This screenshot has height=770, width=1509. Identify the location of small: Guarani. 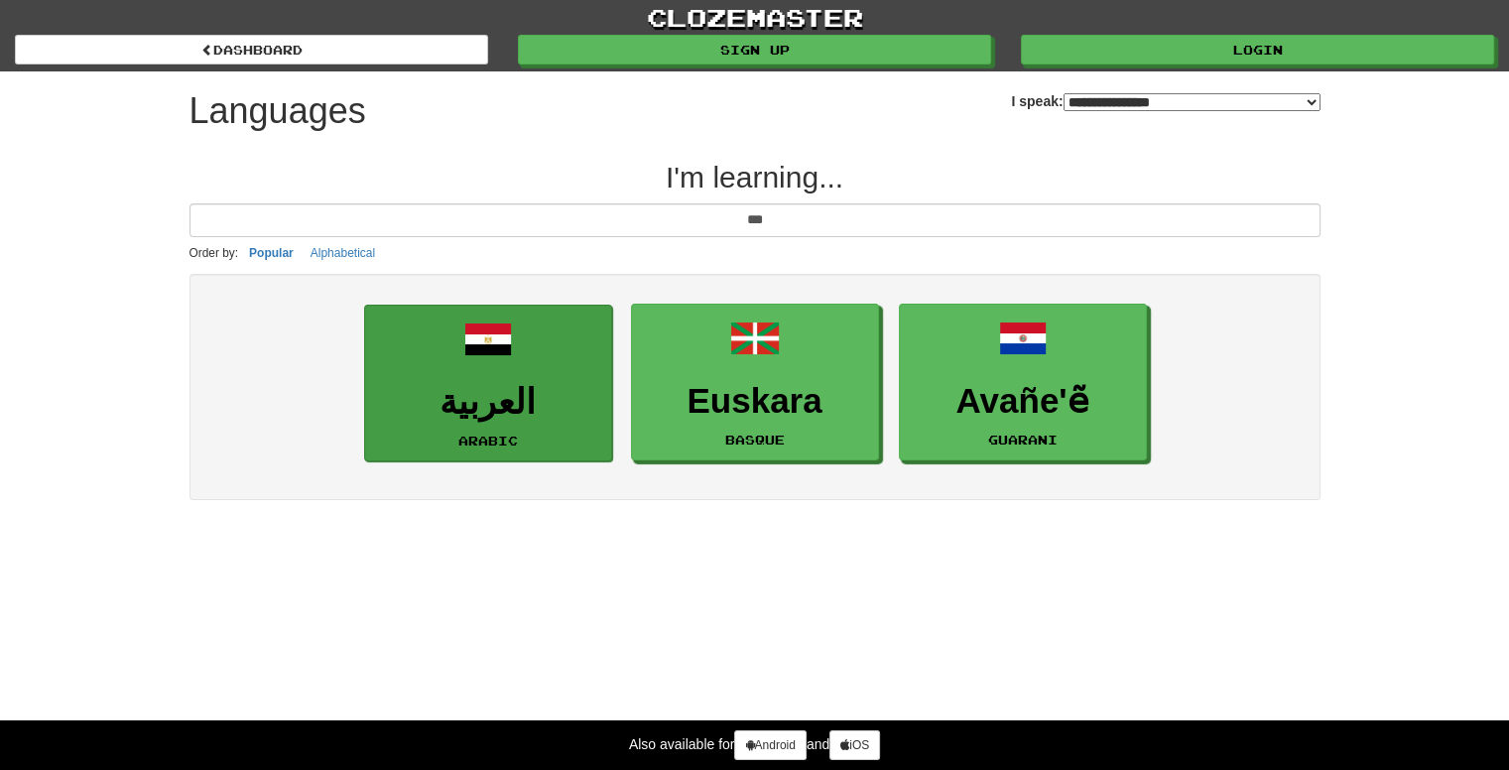
(1023, 439).